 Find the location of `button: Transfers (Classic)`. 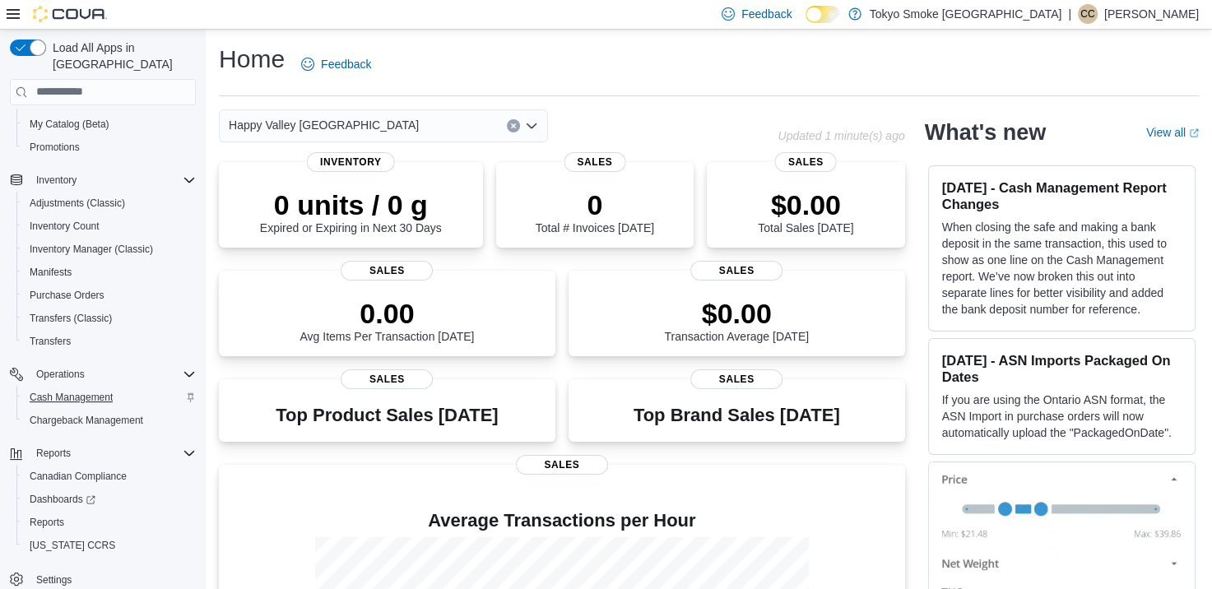

button: Transfers (Classic) is located at coordinates (109, 318).